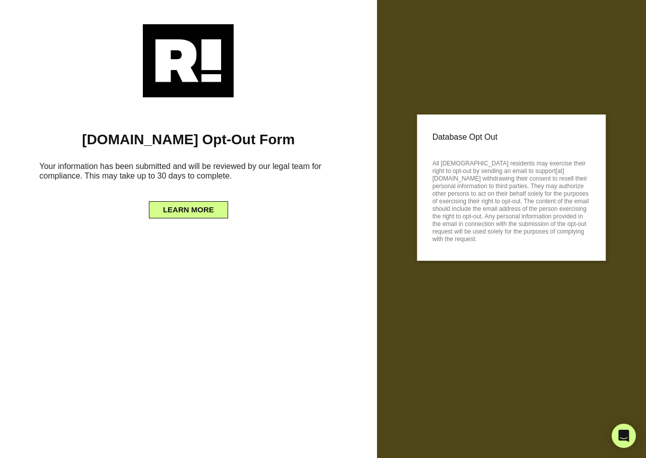  Describe the element at coordinates (511, 137) in the screenshot. I see `p: Database Opt Out` at that location.